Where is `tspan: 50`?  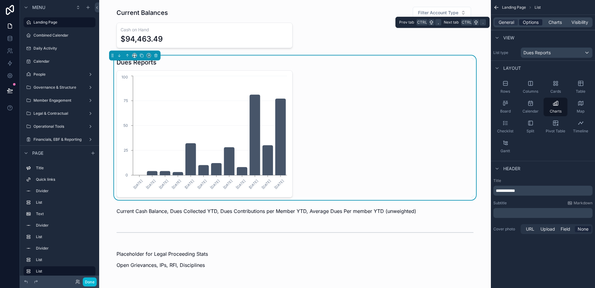 tspan: 50 is located at coordinates (126, 125).